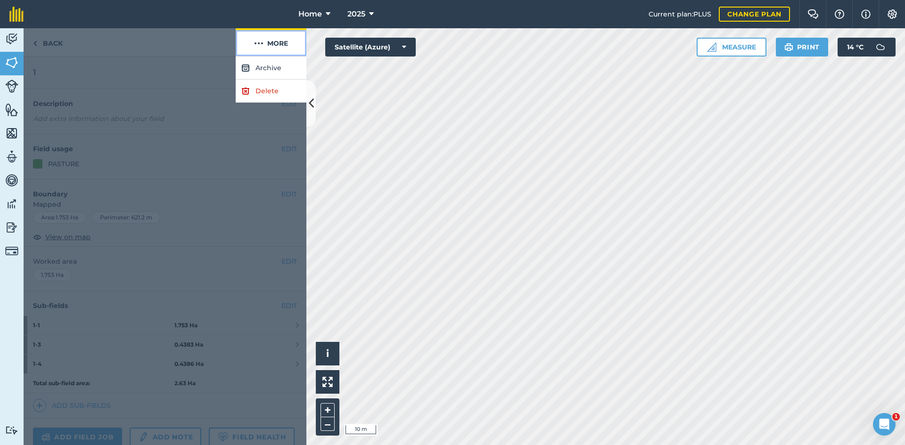  What do you see at coordinates (679, 14) in the screenshot?
I see `span: Current plan : PLUS` at bounding box center [679, 14].